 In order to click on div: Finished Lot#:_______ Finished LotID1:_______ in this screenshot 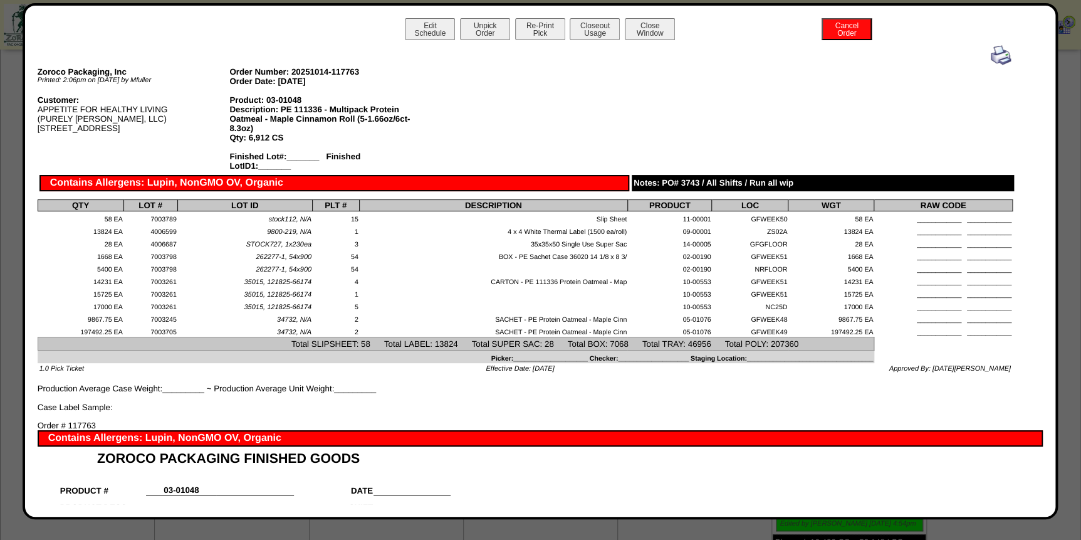, I will do `click(325, 161)`.